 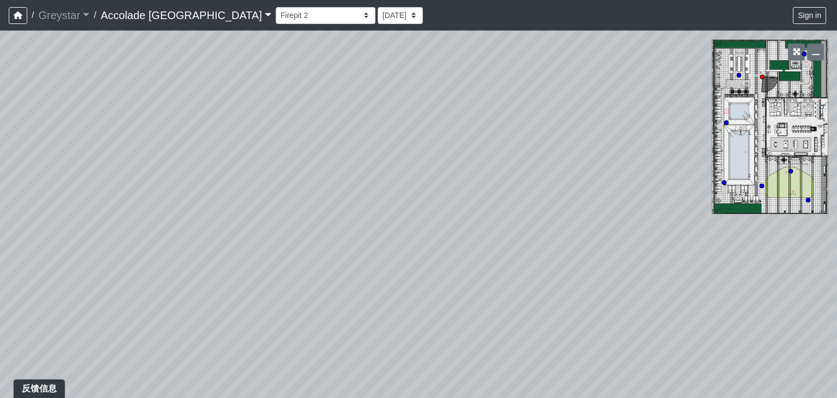 I want to click on button: Sign in, so click(x=809, y=15).